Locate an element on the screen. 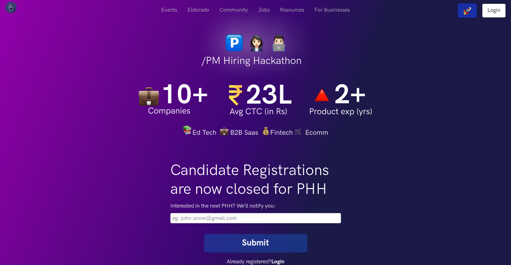 Image resolution: width=511 pixels, height=265 pixels. button: Submit is located at coordinates (256, 243).